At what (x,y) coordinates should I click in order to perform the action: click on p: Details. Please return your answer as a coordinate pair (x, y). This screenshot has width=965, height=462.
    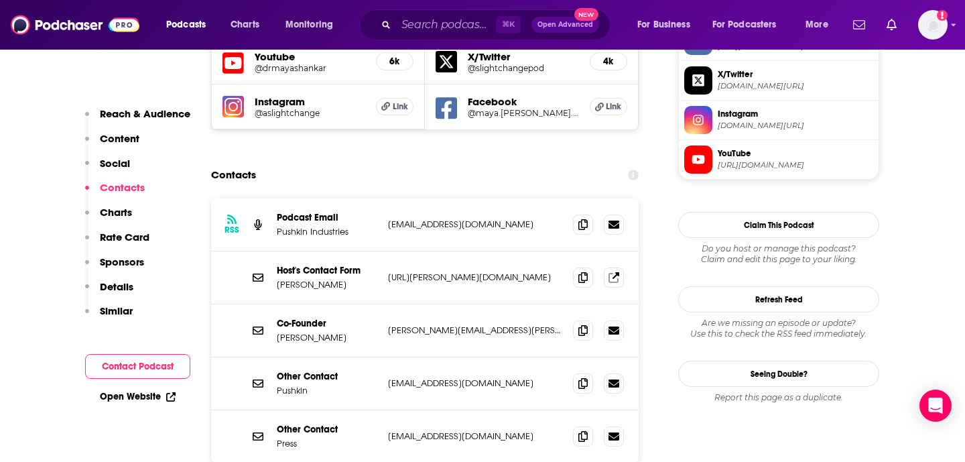
    Looking at the image, I should click on (117, 286).